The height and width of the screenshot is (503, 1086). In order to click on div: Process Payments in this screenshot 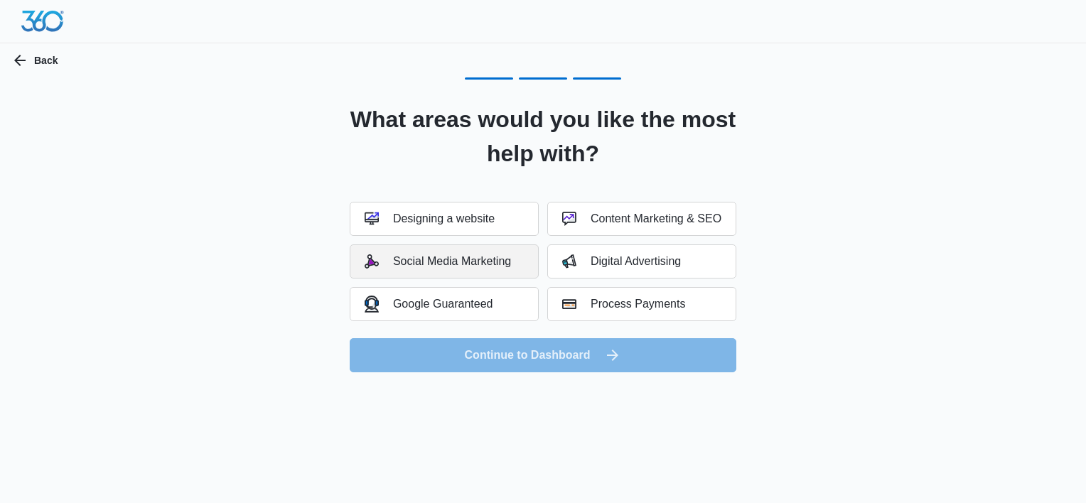, I will do `click(623, 304)`.